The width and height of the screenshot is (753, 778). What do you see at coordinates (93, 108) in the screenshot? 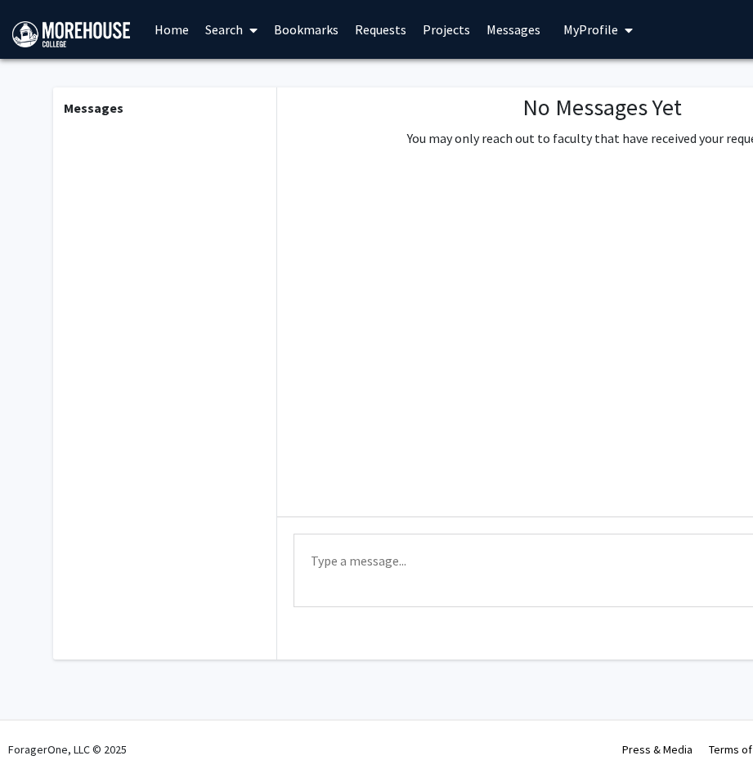
I see `b: Messages` at bounding box center [93, 108].